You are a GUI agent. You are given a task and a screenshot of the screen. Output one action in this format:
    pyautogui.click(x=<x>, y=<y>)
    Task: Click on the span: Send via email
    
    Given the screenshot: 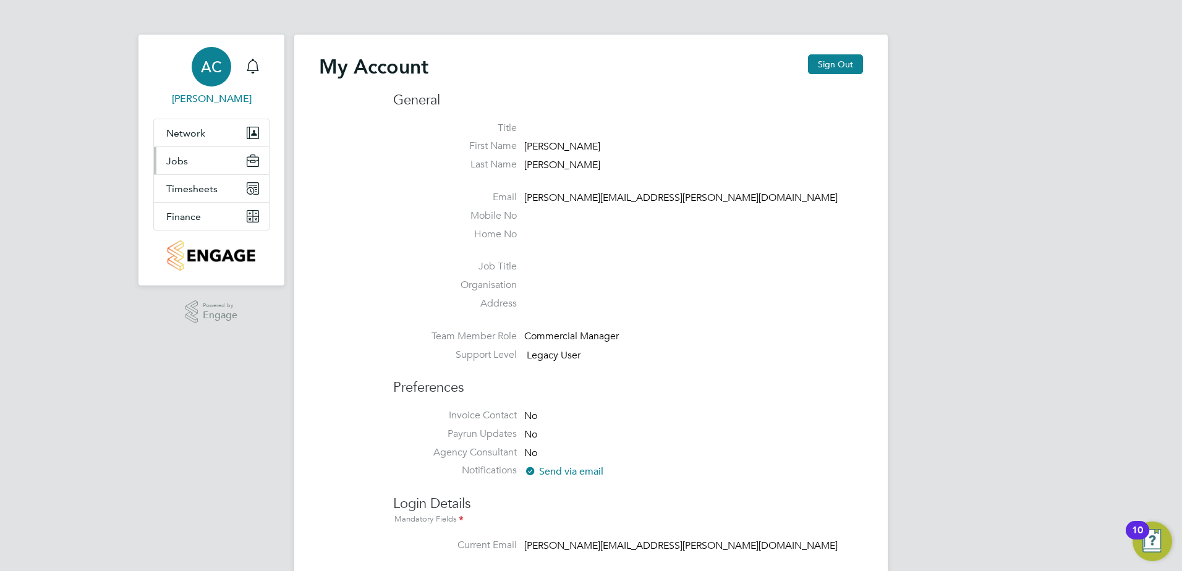 What is the action you would take?
    pyautogui.click(x=564, y=472)
    